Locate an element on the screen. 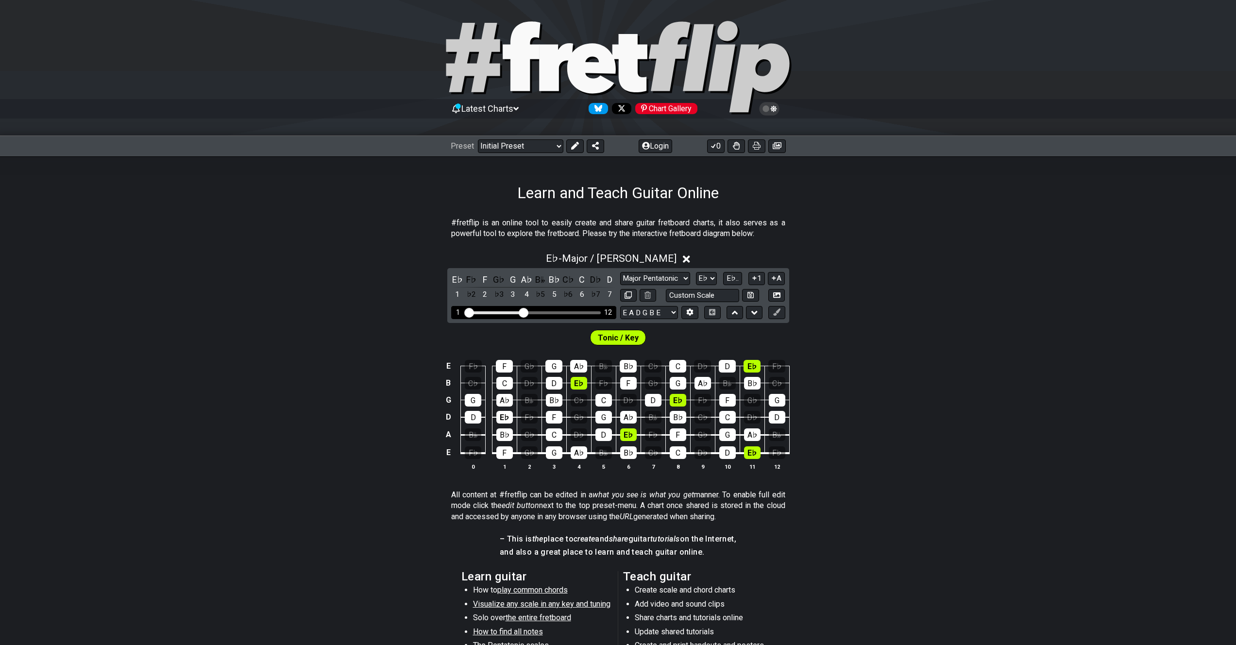 The height and width of the screenshot is (645, 1236). em: the is located at coordinates (538, 539).